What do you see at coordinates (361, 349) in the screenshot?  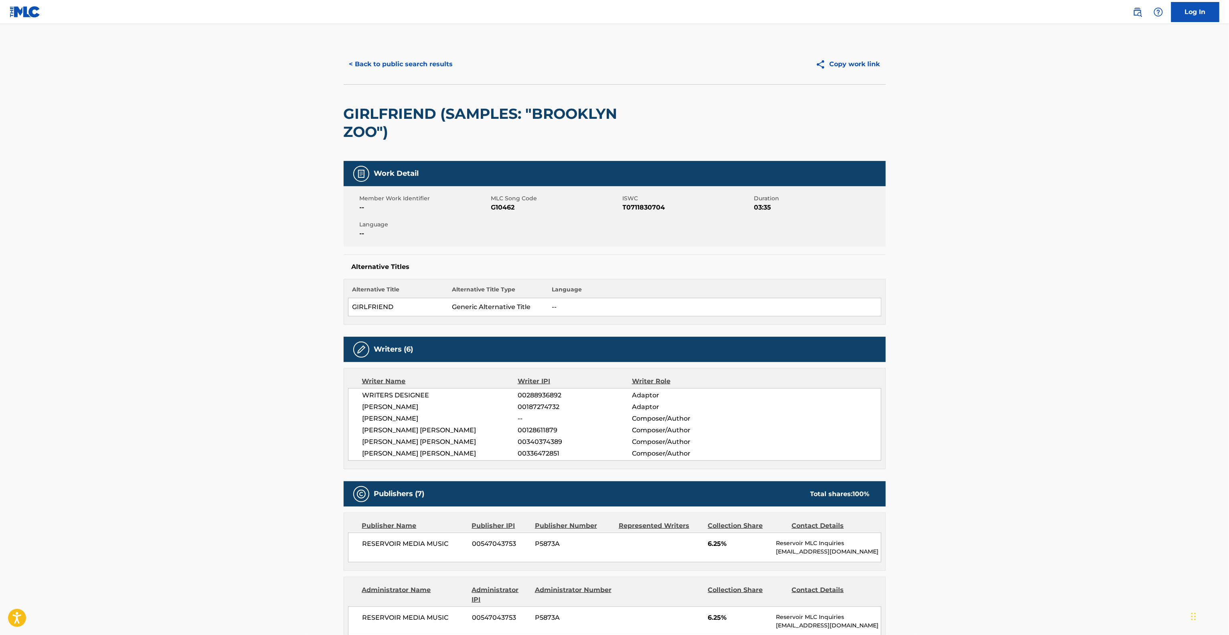 I see `img: Writers` at bounding box center [361, 349].